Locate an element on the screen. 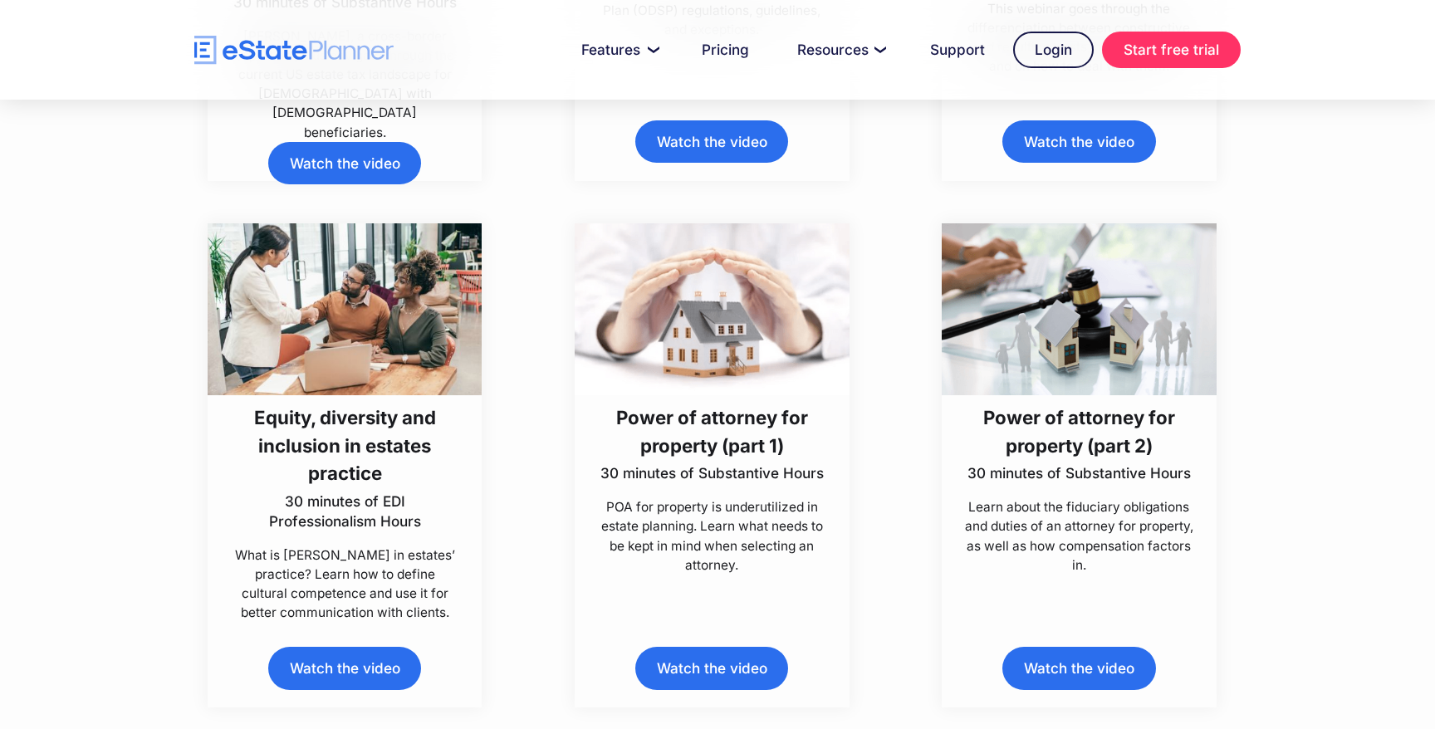  p: POA for property is underutilized in estate planning. Learn what needs to be kept in mind when se... is located at coordinates (712, 536).